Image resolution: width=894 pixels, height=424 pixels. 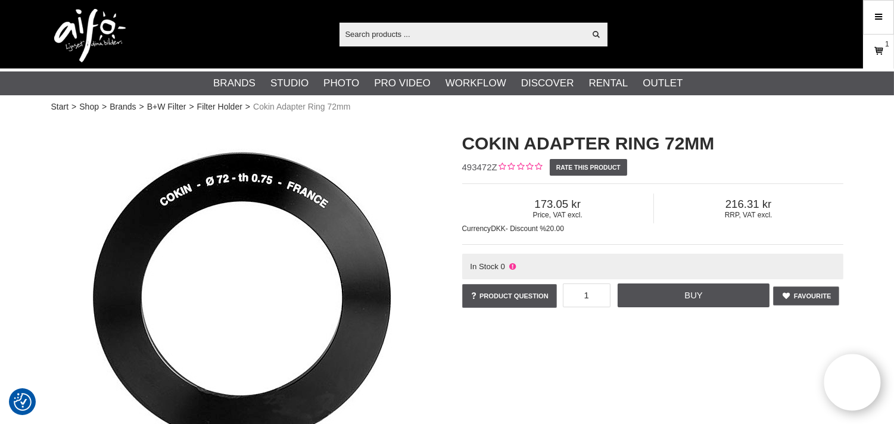 What do you see at coordinates (60, 107) in the screenshot?
I see `a: Start` at bounding box center [60, 107].